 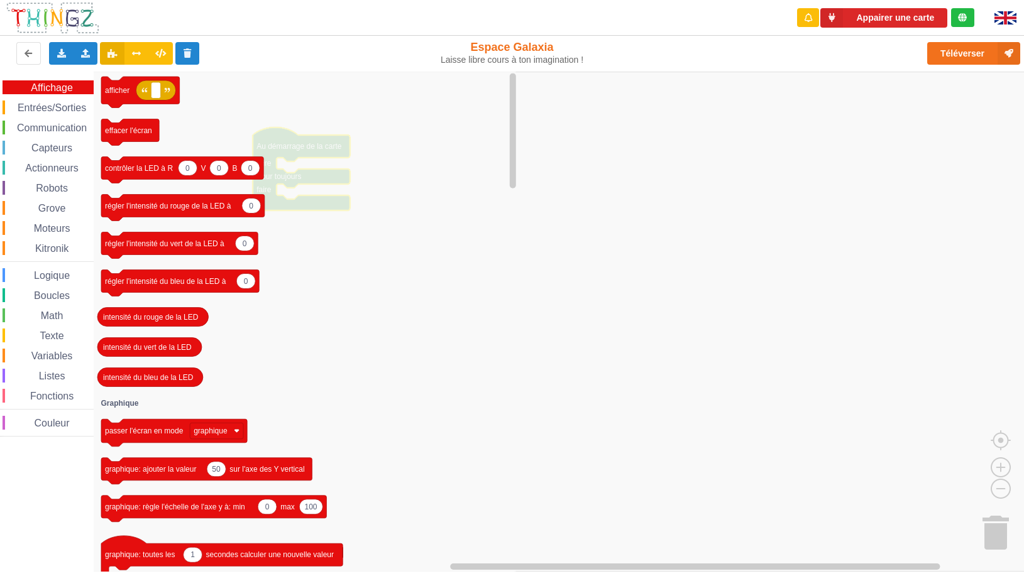 What do you see at coordinates (310, 507) in the screenshot?
I see `text: 100` at bounding box center [310, 507].